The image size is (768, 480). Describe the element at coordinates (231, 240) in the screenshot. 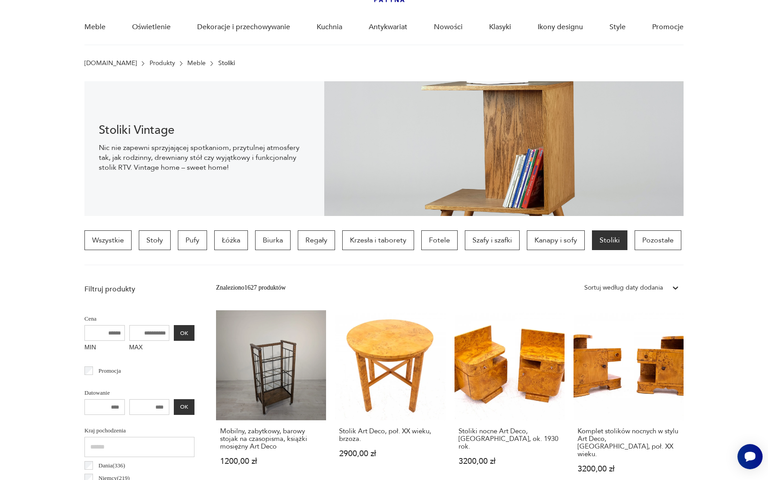

I see `a: Łóżka` at that location.